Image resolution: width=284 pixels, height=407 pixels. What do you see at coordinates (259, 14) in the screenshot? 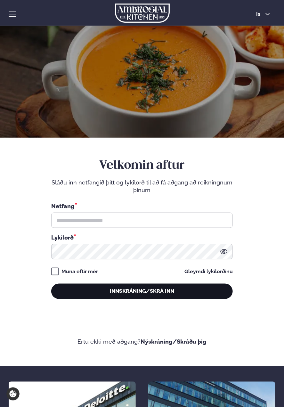
I see `span: is` at bounding box center [259, 14].